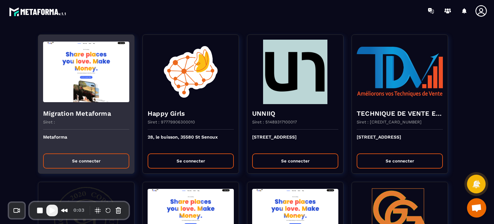 The height and width of the screenshot is (224, 494). Describe the element at coordinates (171, 122) in the screenshot. I see `p: Siret : 97779906300010` at that location.